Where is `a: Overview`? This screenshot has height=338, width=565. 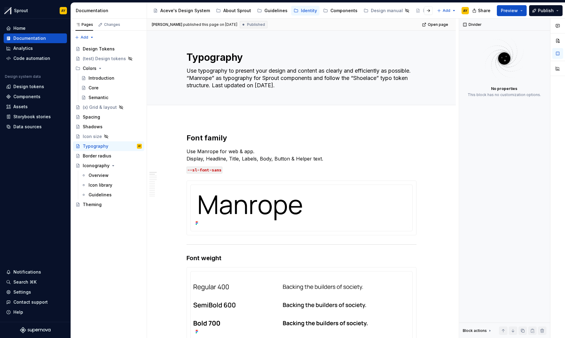
a: Overview is located at coordinates (111, 175).